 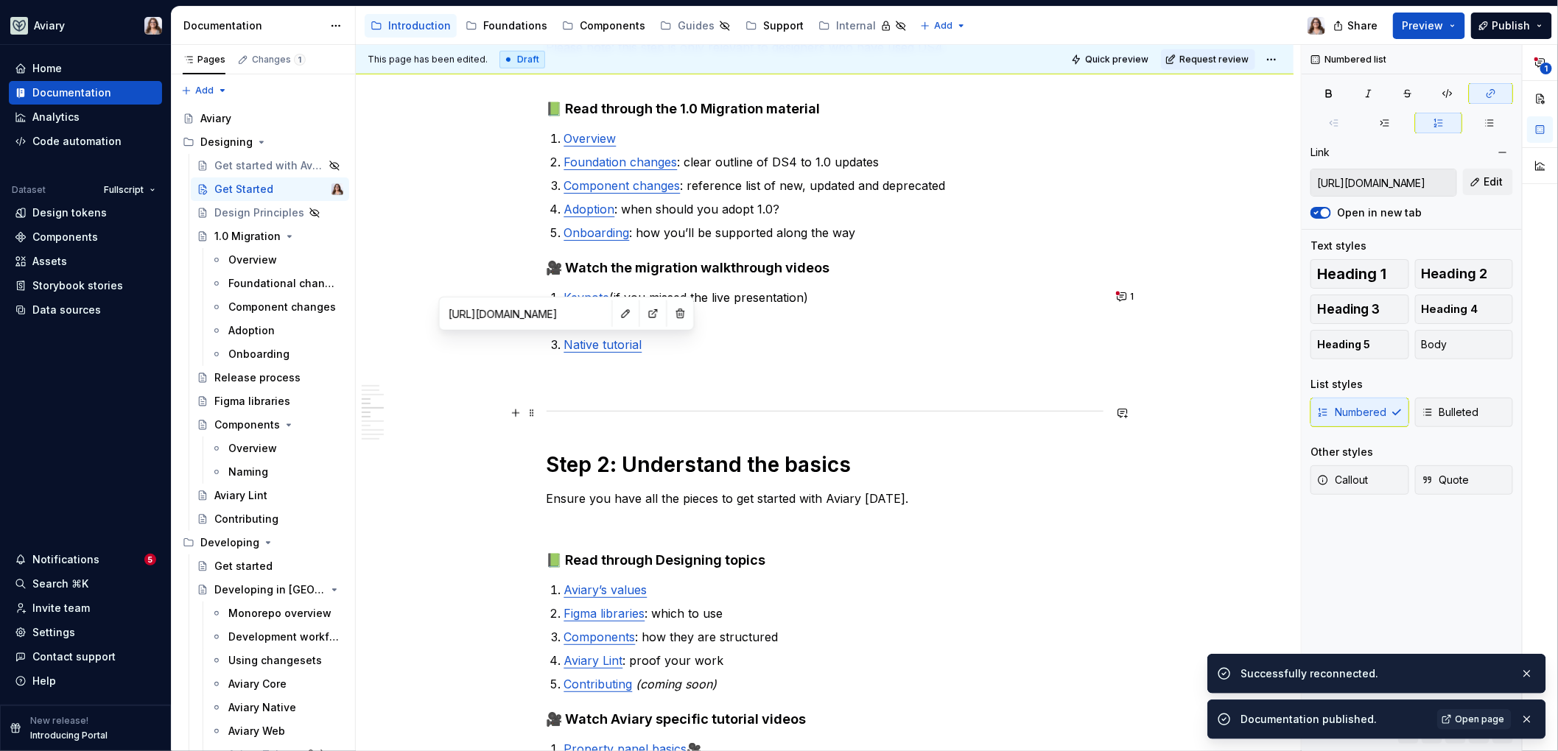 What do you see at coordinates (1464, 274) in the screenshot?
I see `button: Heading 2` at bounding box center [1464, 274].